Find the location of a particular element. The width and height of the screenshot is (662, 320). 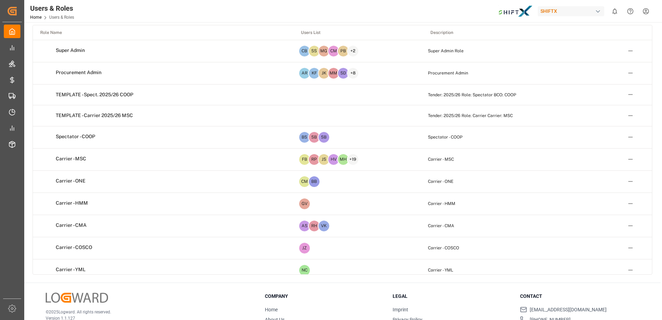

td: Carrier - YML is located at coordinates (522, 270).